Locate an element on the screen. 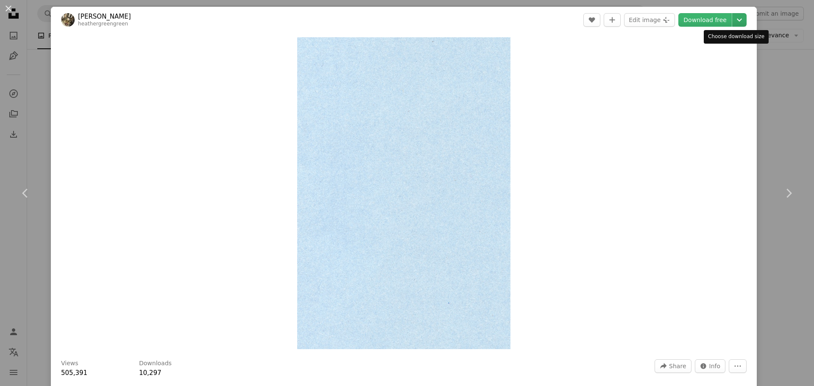 The height and width of the screenshot is (386, 814). div: Choose download size is located at coordinates (736, 37).